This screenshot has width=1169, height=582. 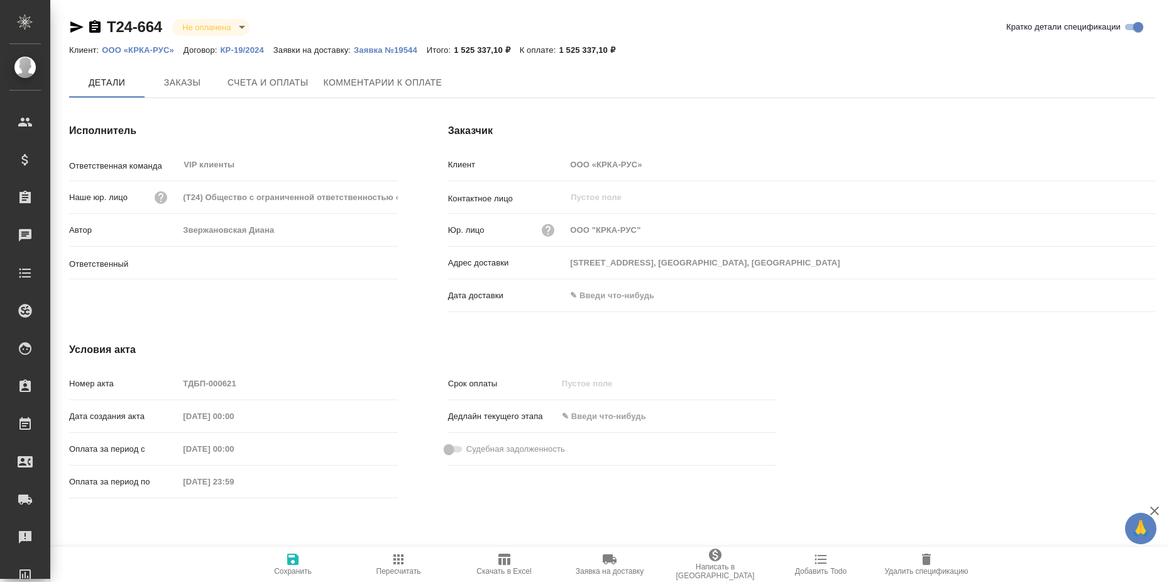 What do you see at coordinates (206, 27) in the screenshot?
I see `button: Не оплачена` at bounding box center [206, 27].